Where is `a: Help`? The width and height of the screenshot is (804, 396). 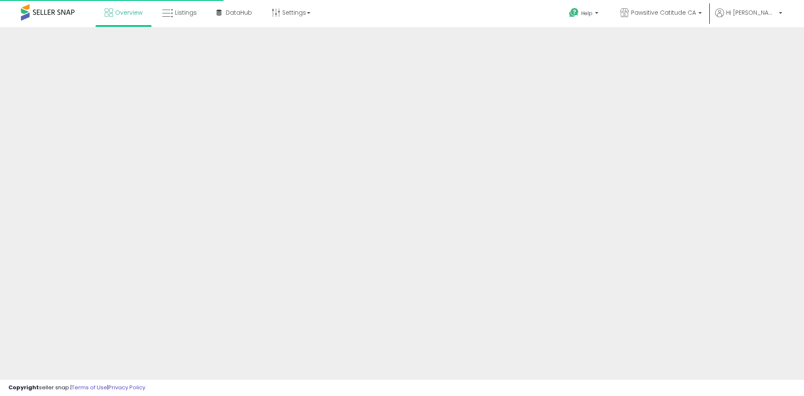
a: Help is located at coordinates (585, 14).